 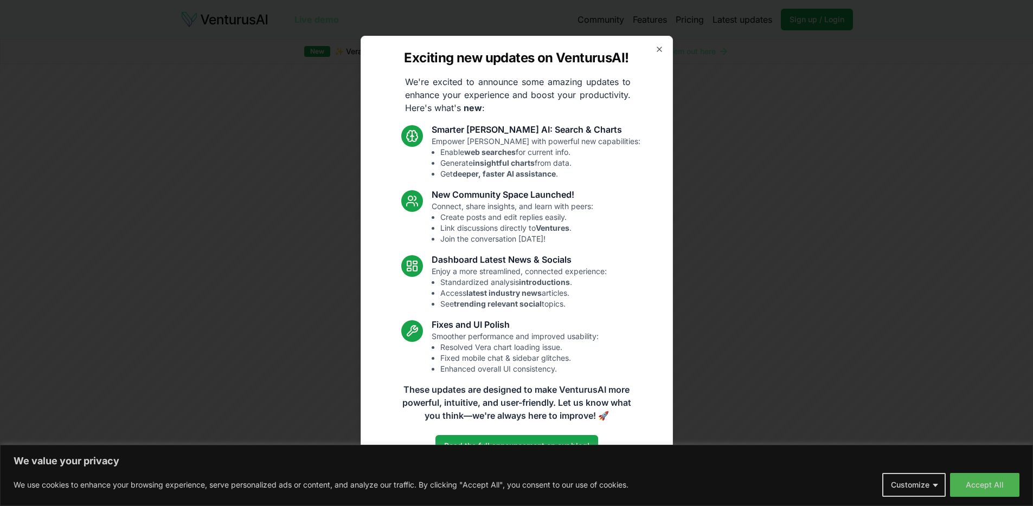 I want to click on strong: Ventures, so click(x=552, y=228).